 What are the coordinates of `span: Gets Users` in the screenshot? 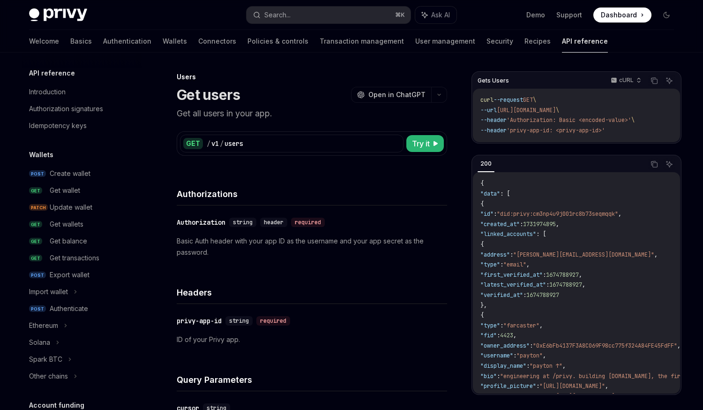 It's located at (493, 81).